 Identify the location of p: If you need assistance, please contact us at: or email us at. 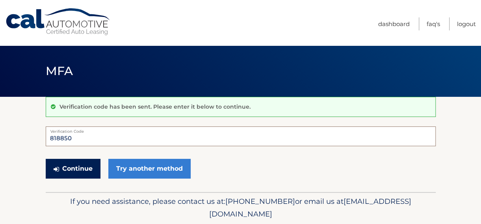
(241, 207).